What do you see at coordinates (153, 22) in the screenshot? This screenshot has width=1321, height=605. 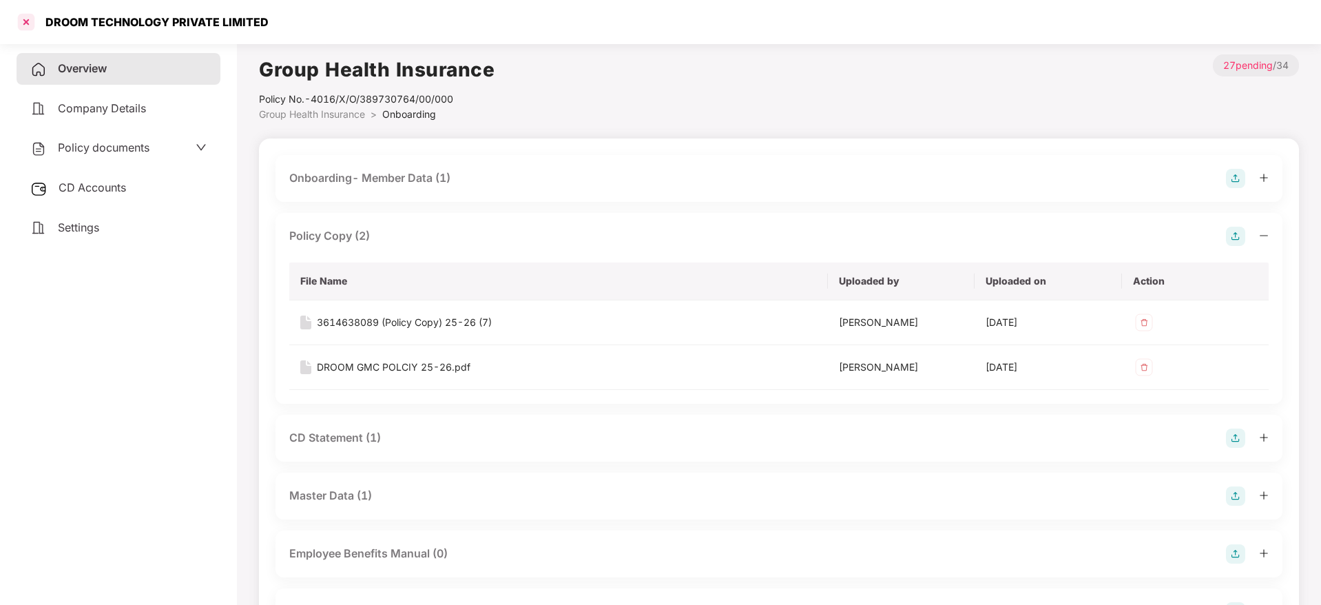 I see `div: DROOM TECHNOLOGY PRIVATE LIMITED` at bounding box center [153, 22].